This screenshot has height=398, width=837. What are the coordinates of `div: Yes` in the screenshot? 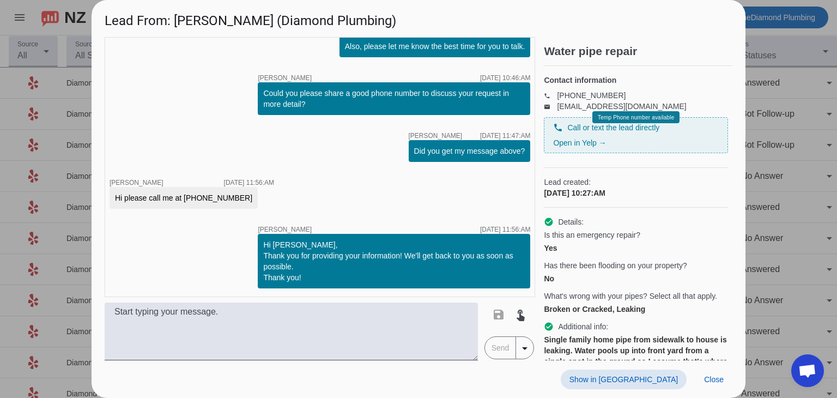 It's located at (636, 248).